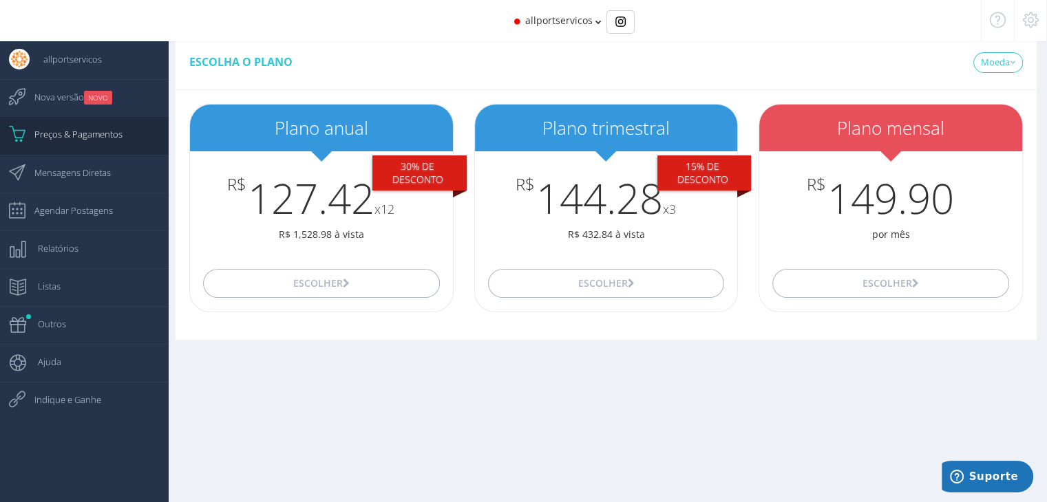  I want to click on span: Suporte, so click(52, 16).